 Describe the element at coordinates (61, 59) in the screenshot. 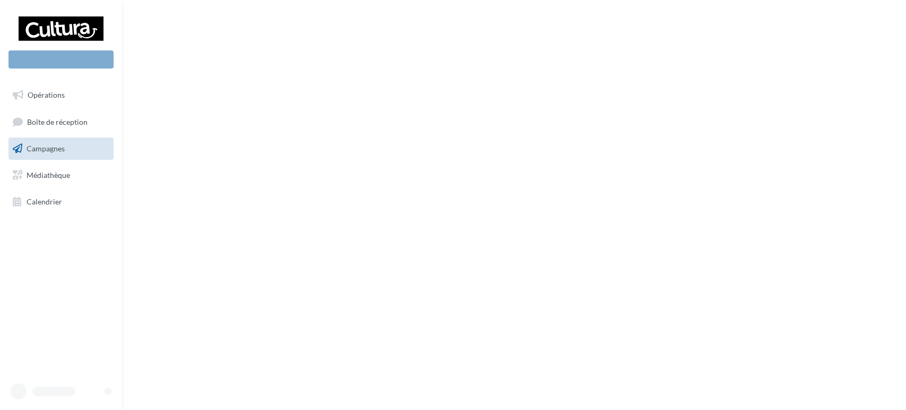

I see `div: Nouvelle campagne` at that location.